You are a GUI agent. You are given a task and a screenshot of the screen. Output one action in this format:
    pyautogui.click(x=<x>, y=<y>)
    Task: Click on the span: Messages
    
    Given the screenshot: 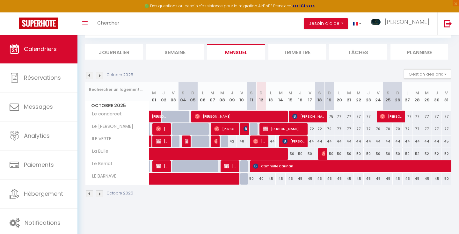 What is the action you would take?
    pyautogui.click(x=38, y=106)
    